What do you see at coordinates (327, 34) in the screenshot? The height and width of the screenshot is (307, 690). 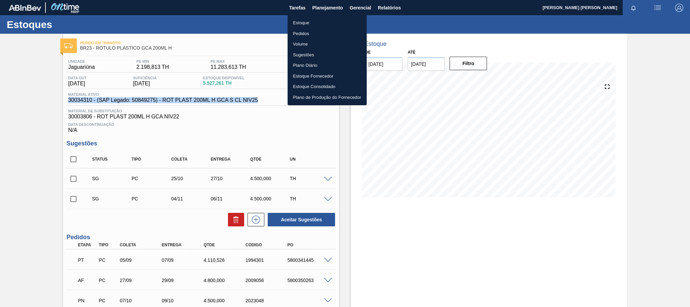 I see `a: Pedidos` at bounding box center [327, 34].